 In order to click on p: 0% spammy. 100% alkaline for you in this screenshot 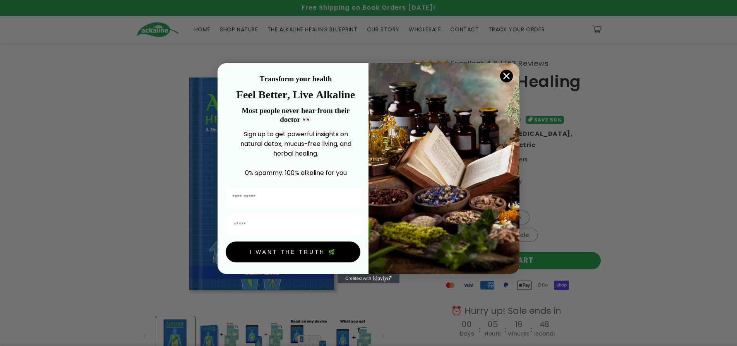, I will do `click(296, 173)`.